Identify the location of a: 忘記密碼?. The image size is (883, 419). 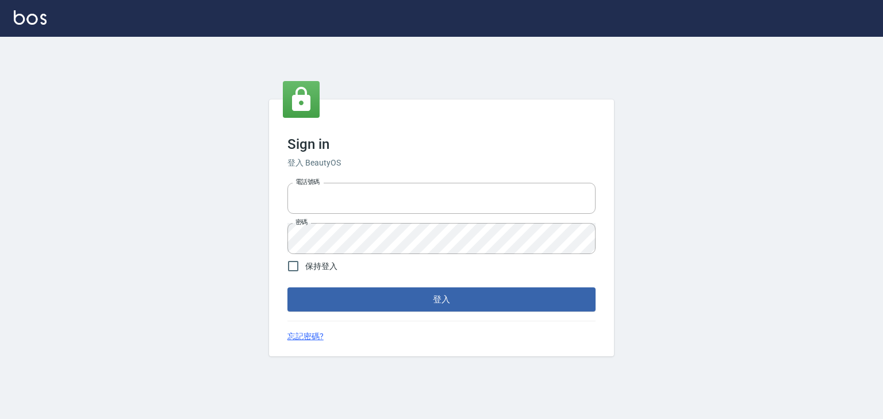
(305, 336).